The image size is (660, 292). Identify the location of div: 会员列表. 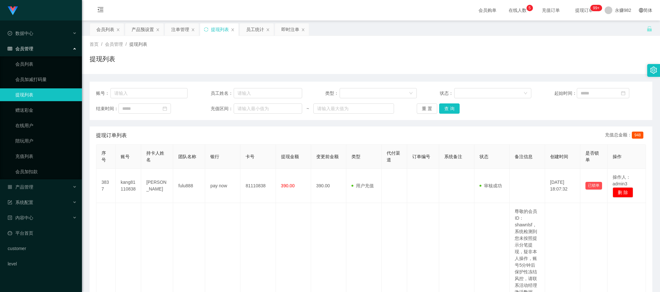
(105, 29).